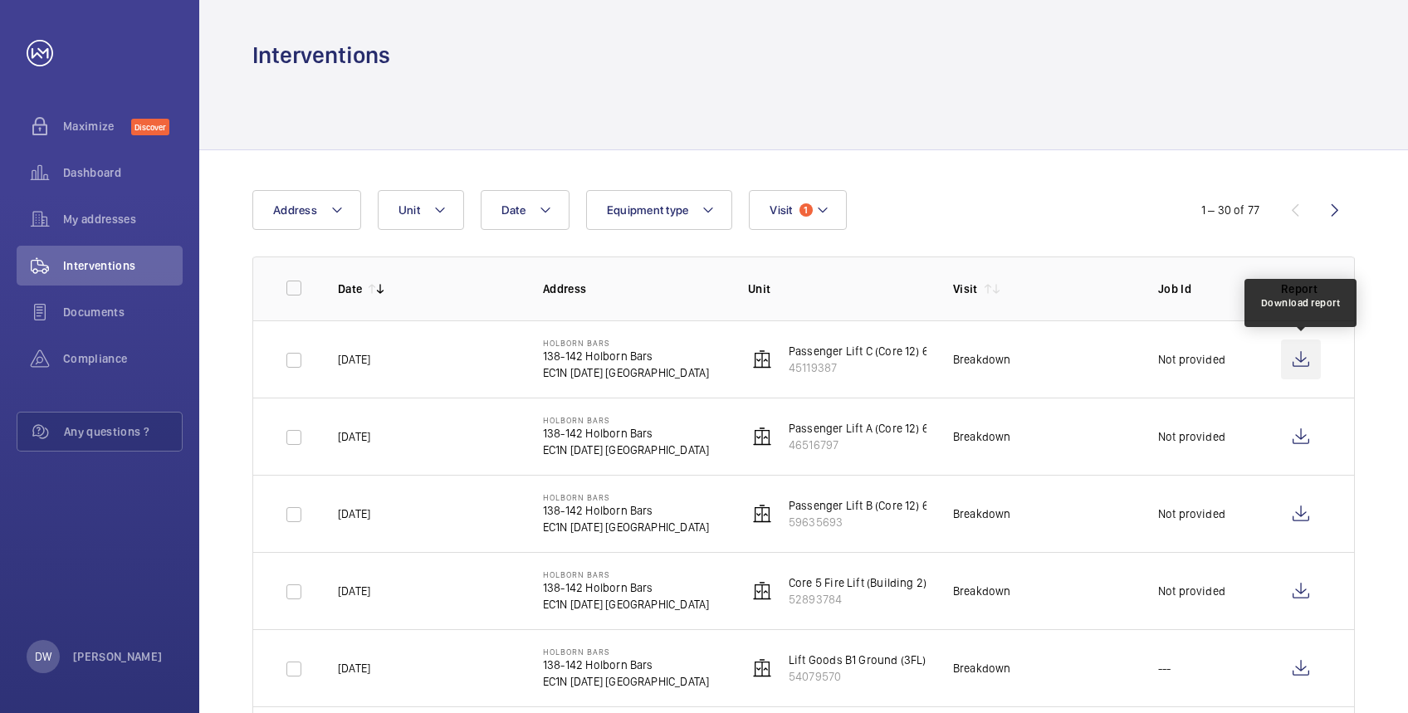  What do you see at coordinates (150, 127) in the screenshot?
I see `span: Discover` at bounding box center [150, 127].